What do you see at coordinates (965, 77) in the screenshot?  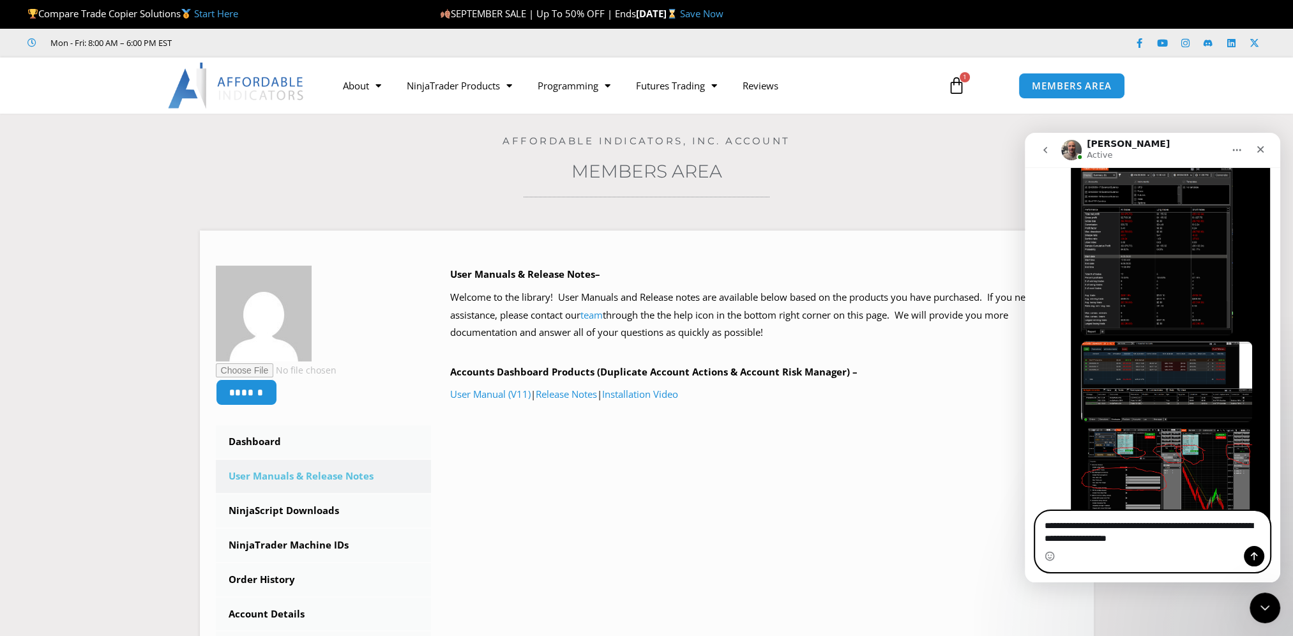 I see `span: 1` at bounding box center [965, 77].